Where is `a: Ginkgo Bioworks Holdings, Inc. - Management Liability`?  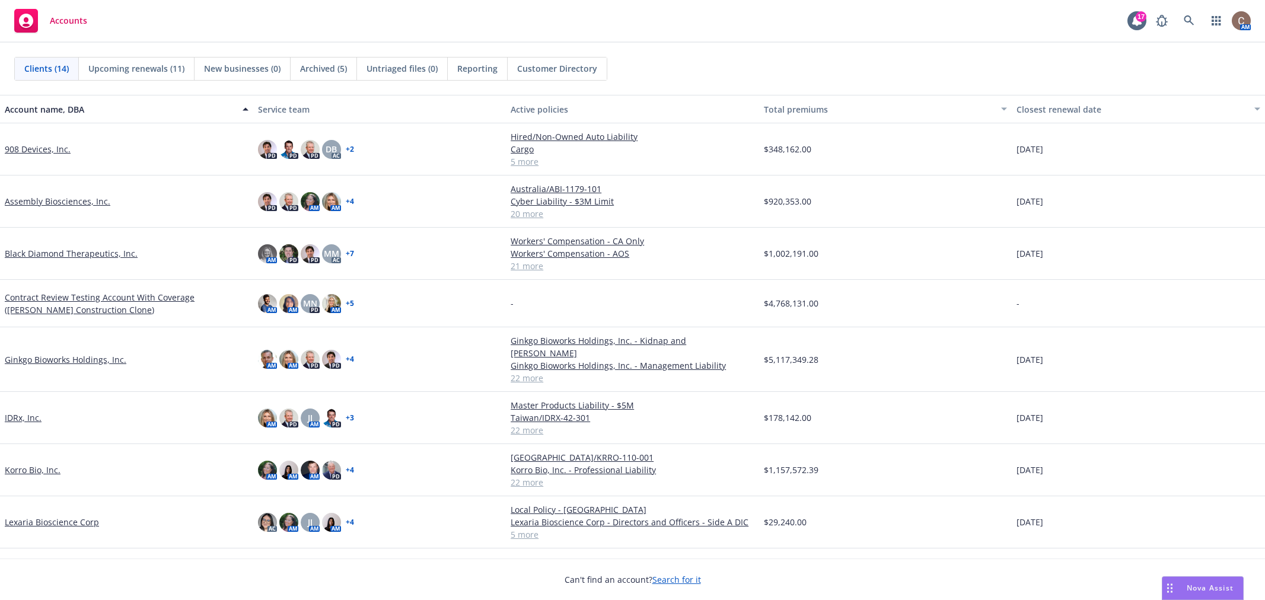 a: Ginkgo Bioworks Holdings, Inc. - Management Liability is located at coordinates (632, 365).